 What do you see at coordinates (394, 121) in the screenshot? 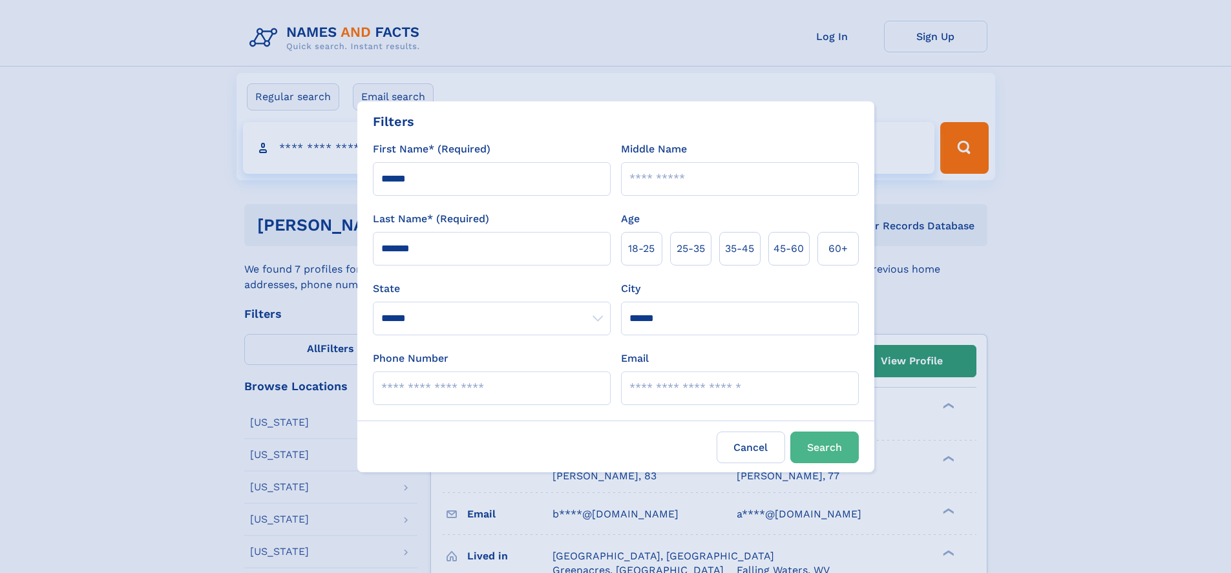
I see `div: Filters` at bounding box center [394, 121].